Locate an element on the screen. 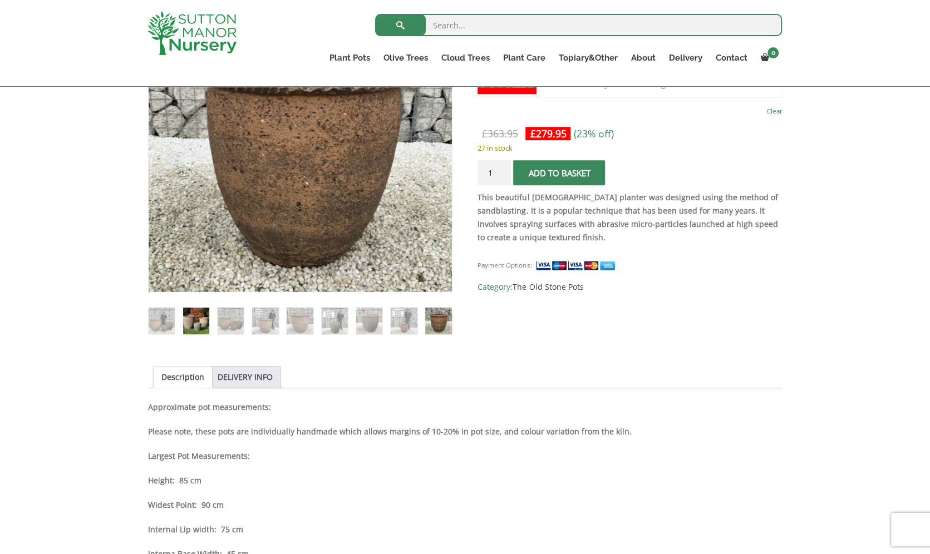 This screenshot has height=554, width=930. a: DELIVERY INFO is located at coordinates (245, 377).